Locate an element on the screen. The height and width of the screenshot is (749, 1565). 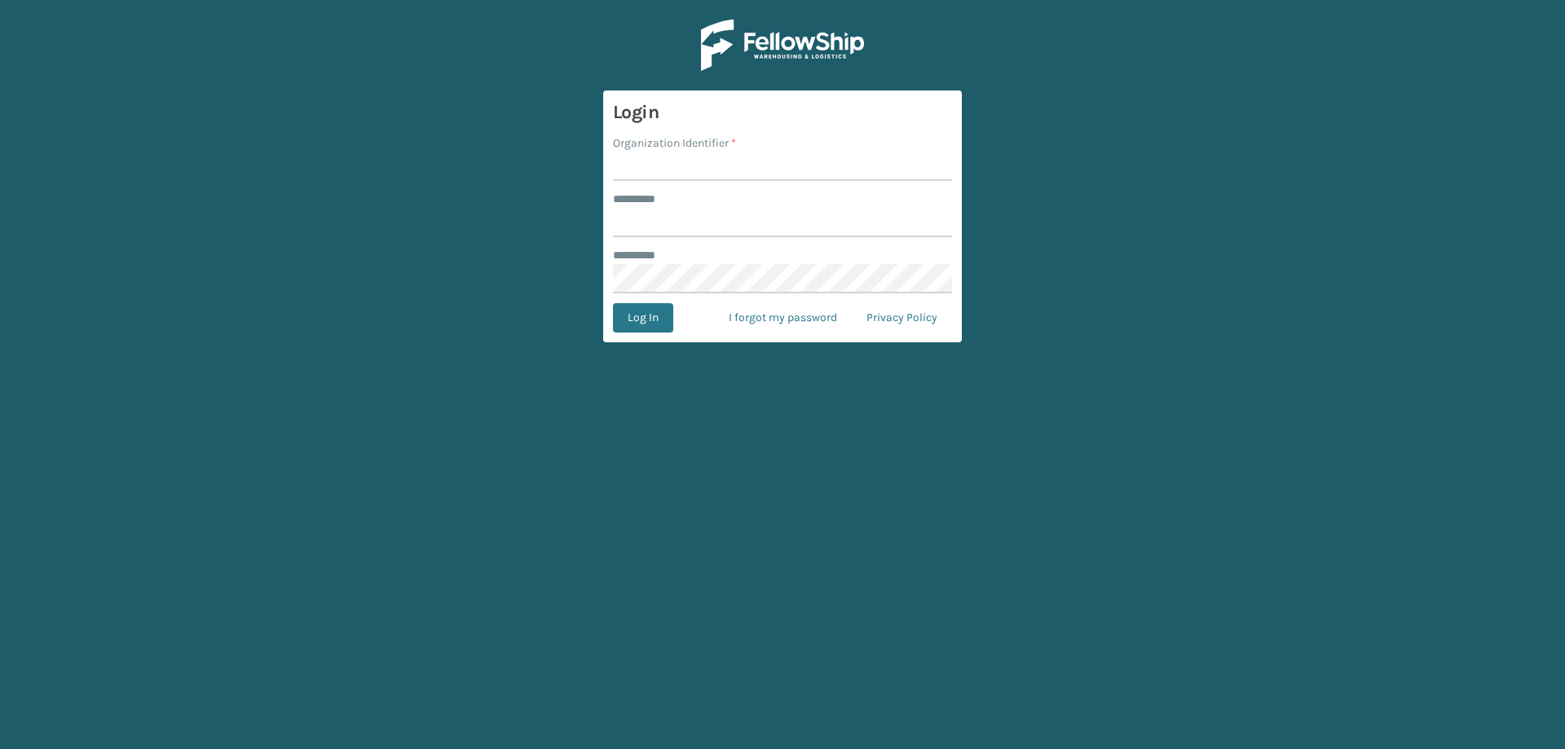
label: Organization Identifier is located at coordinates (674, 143).